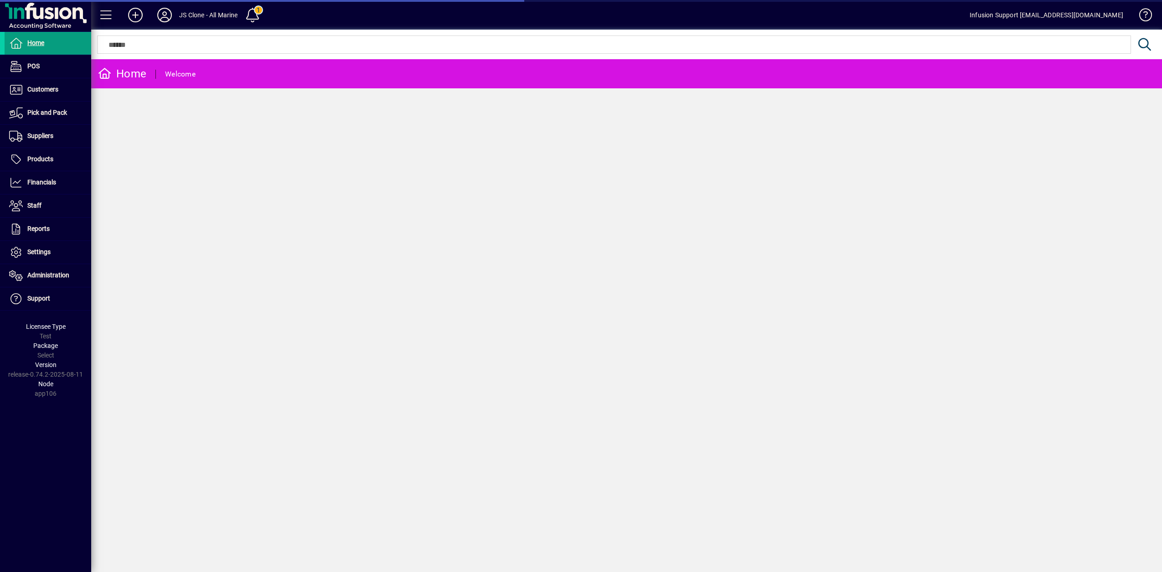 The image size is (1162, 572). What do you see at coordinates (48, 159) in the screenshot?
I see `a: Products` at bounding box center [48, 159].